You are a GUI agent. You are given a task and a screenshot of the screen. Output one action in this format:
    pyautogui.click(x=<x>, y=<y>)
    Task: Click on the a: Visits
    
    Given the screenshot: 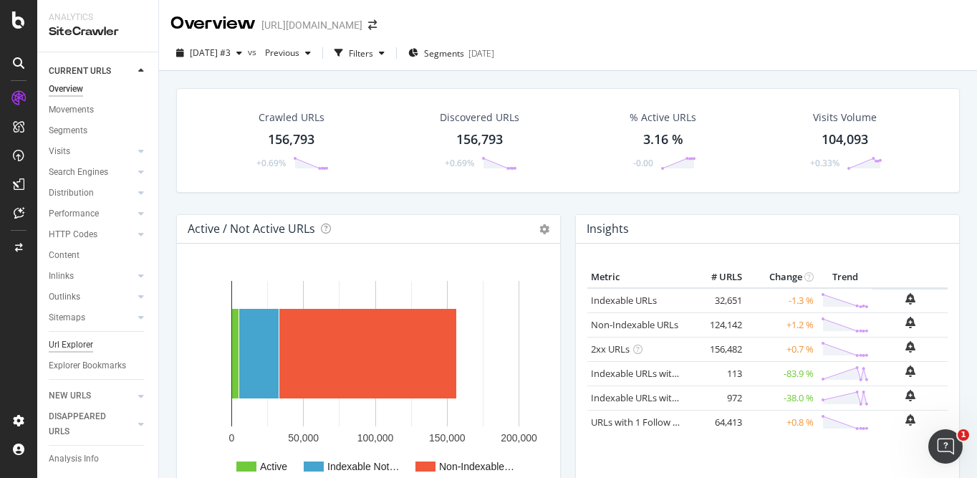 What is the action you would take?
    pyautogui.click(x=91, y=151)
    